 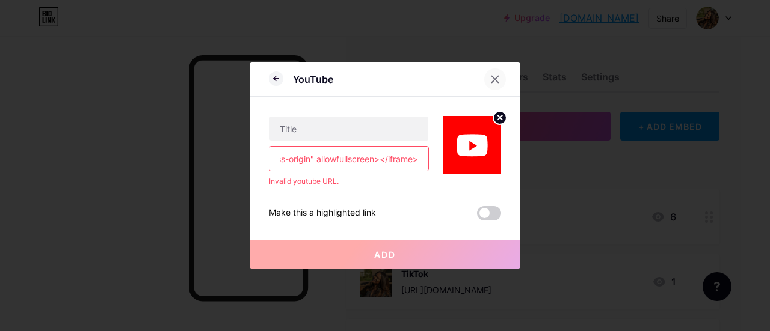 I want to click on button: Add, so click(x=385, y=254).